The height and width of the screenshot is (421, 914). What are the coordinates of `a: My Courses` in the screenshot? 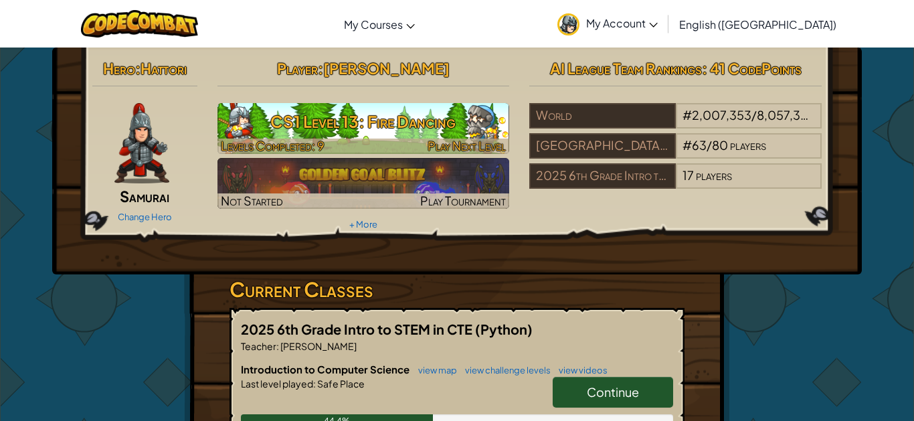 It's located at (379, 24).